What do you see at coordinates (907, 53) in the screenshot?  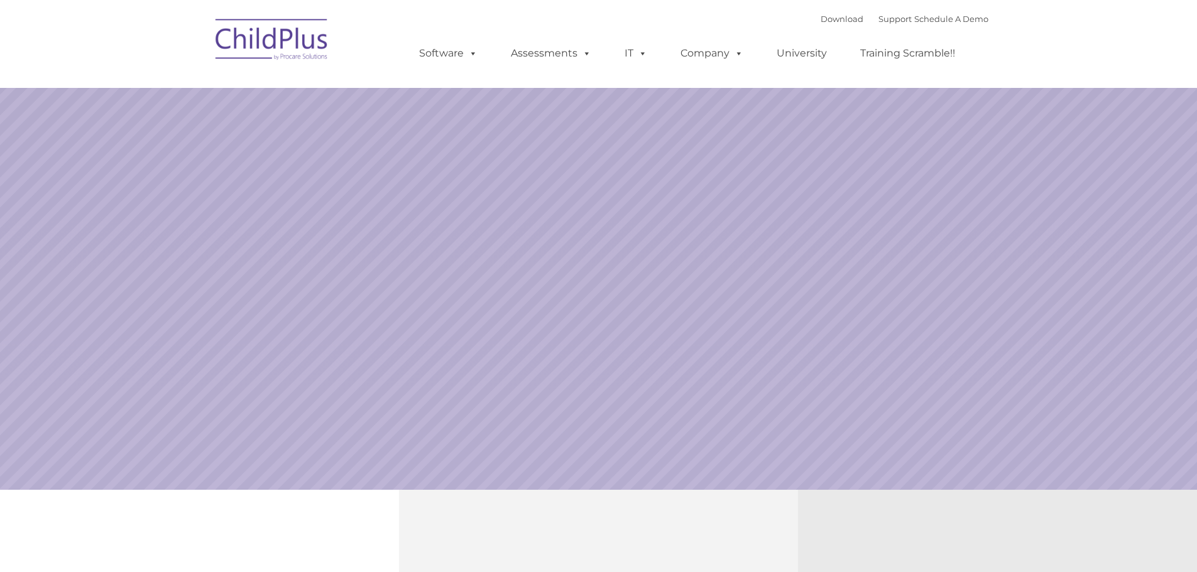 I see `a: Training Scramble!!` at bounding box center [907, 53].